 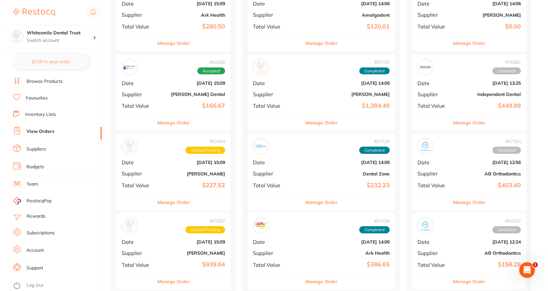 I want to click on b: $403.40, so click(x=488, y=185).